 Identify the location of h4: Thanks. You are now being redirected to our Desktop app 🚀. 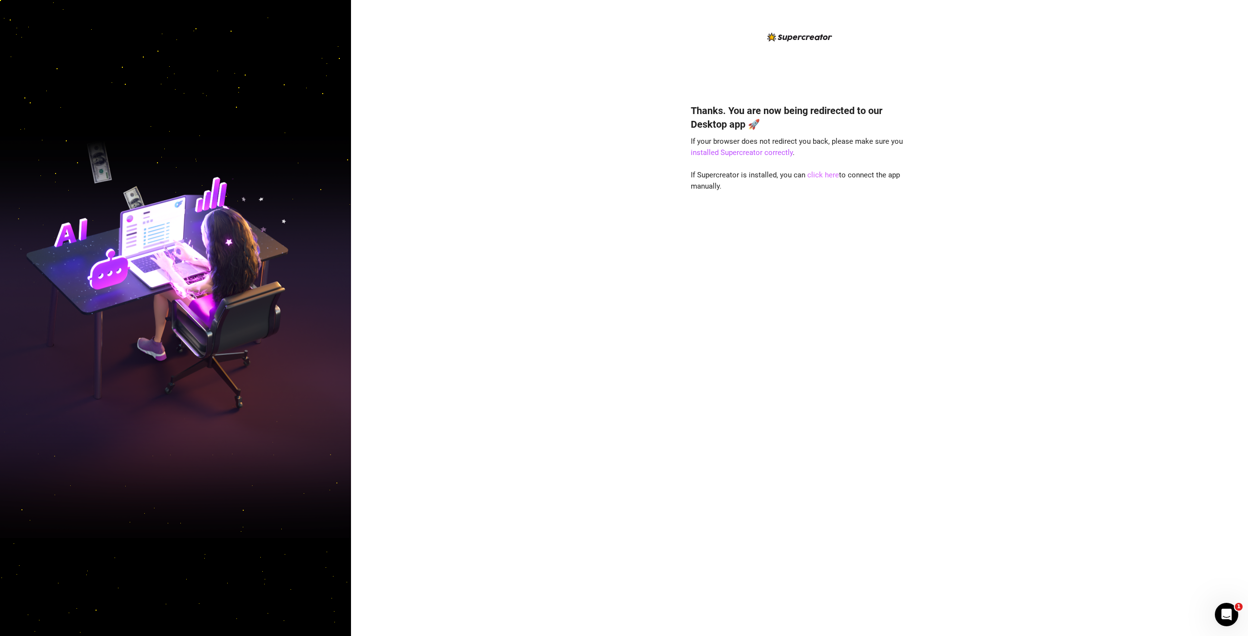
(800, 118).